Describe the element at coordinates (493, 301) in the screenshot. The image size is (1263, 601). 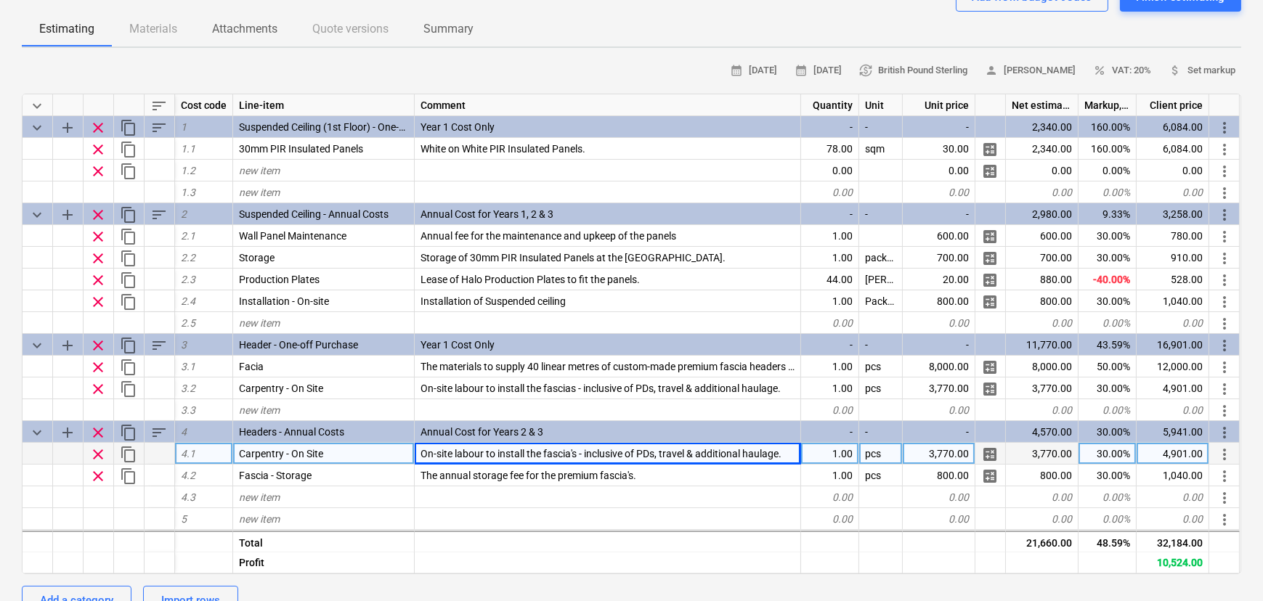
I see `span: Installation of Suspended ceiling` at that location.